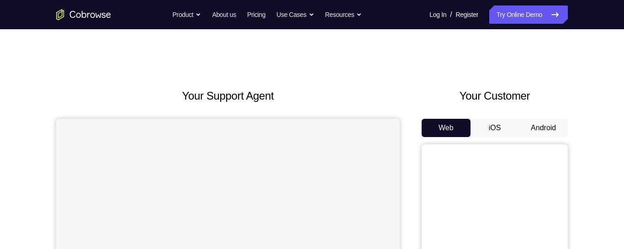  I want to click on a: About us, so click(224, 15).